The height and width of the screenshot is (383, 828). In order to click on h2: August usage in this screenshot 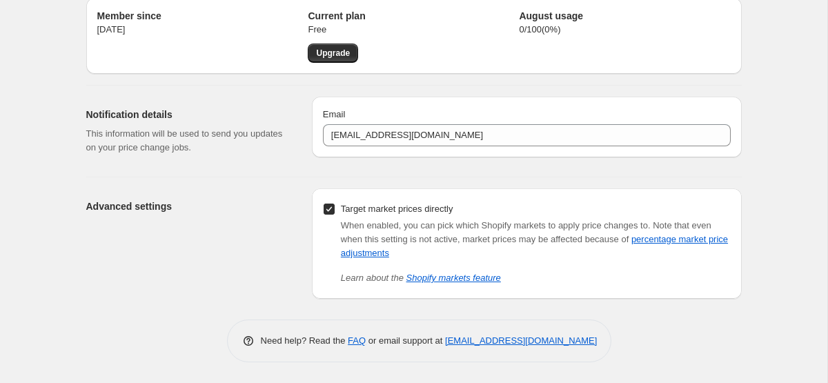, I will do `click(624, 16)`.